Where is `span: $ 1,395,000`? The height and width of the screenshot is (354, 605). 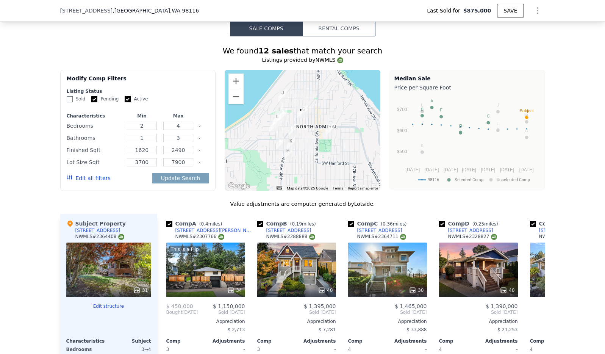
span: $ 1,395,000 is located at coordinates (320, 306).